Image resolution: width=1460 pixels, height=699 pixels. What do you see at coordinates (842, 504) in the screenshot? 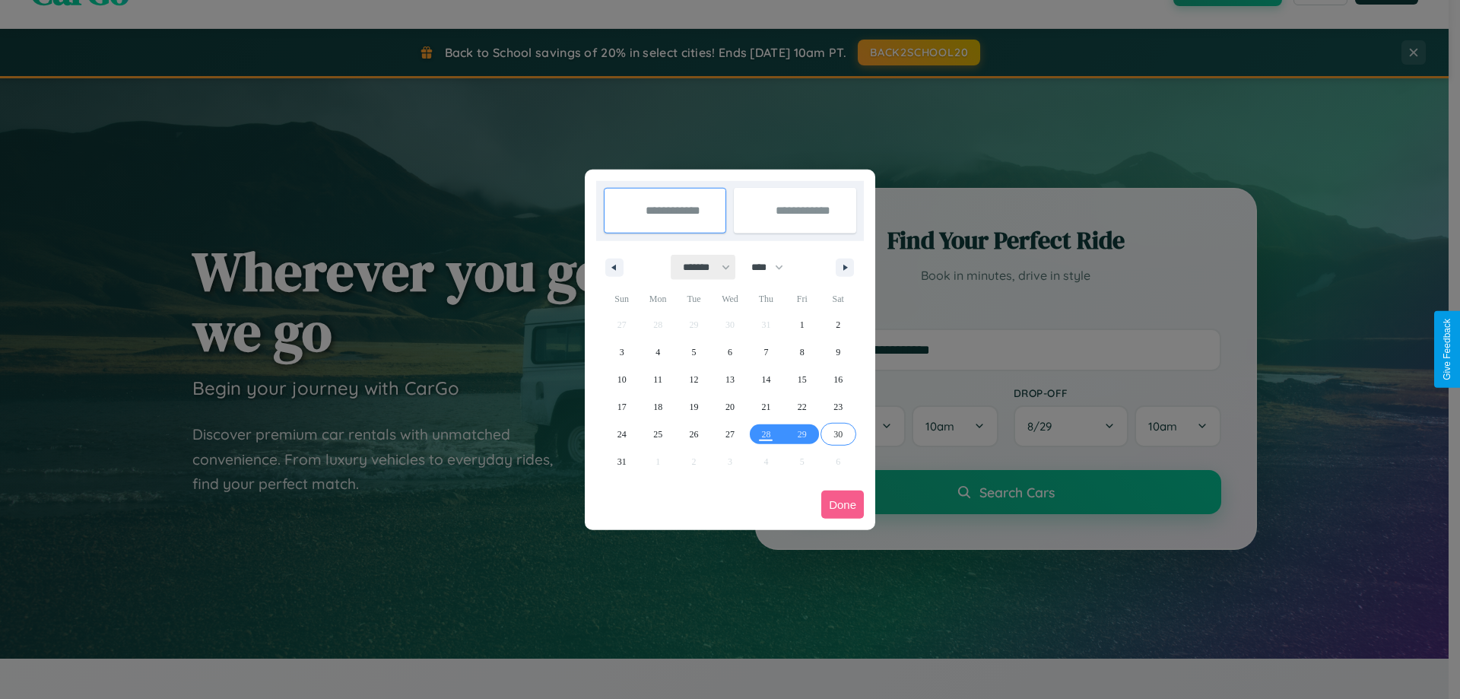
I see `button: Done` at bounding box center [842, 504].